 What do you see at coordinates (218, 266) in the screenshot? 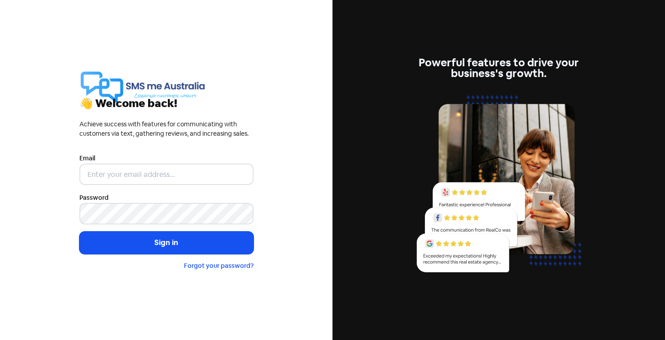
I see `a: Forgot your password?` at bounding box center [218, 266].